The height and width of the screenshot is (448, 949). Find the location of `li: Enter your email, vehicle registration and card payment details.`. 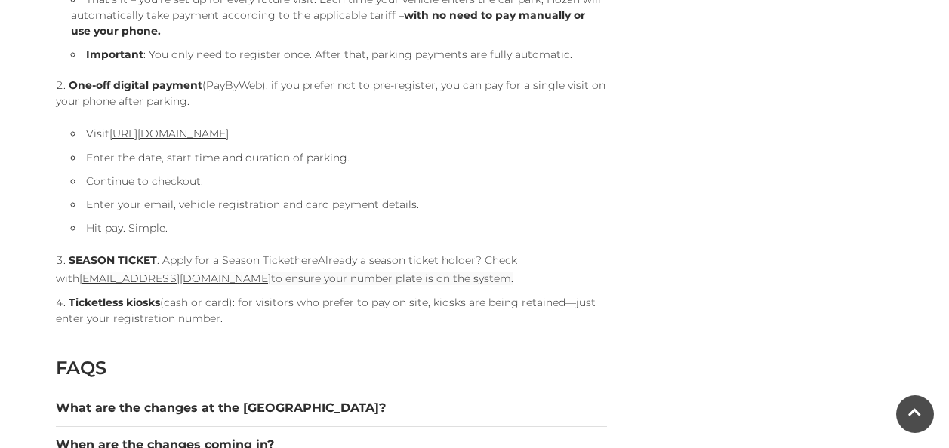

li: Enter your email, vehicle registration and card payment details. is located at coordinates (339, 205).